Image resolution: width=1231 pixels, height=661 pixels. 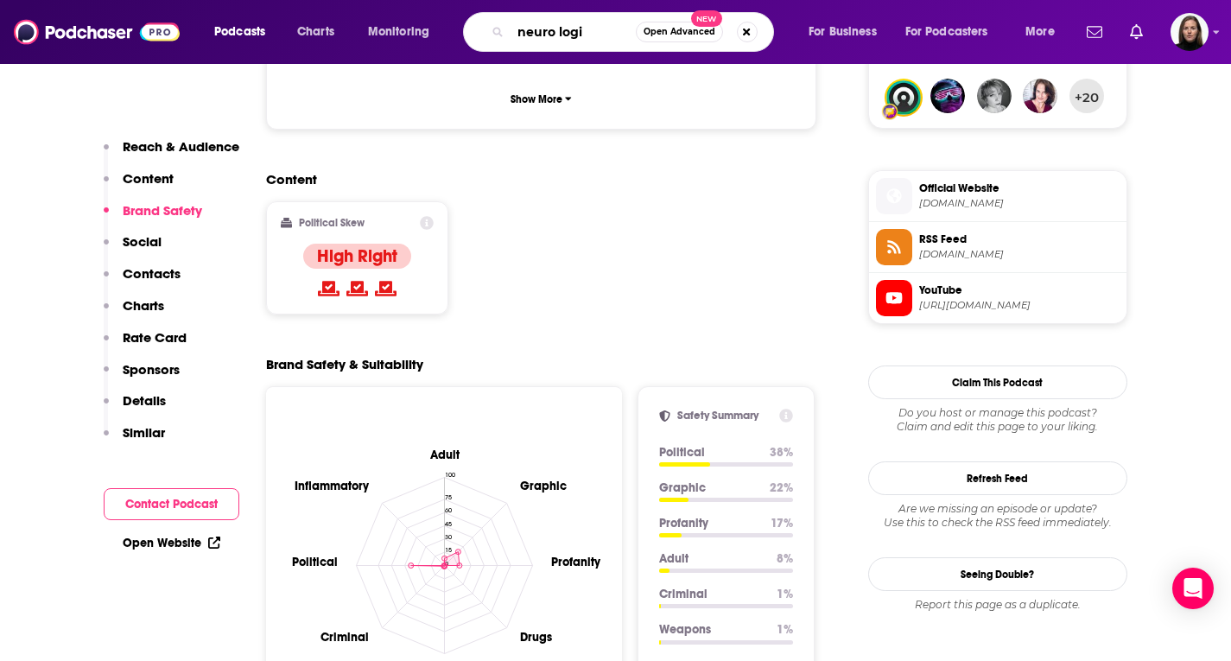 What do you see at coordinates (145, 345) in the screenshot?
I see `button: Rate Card` at bounding box center [145, 345].